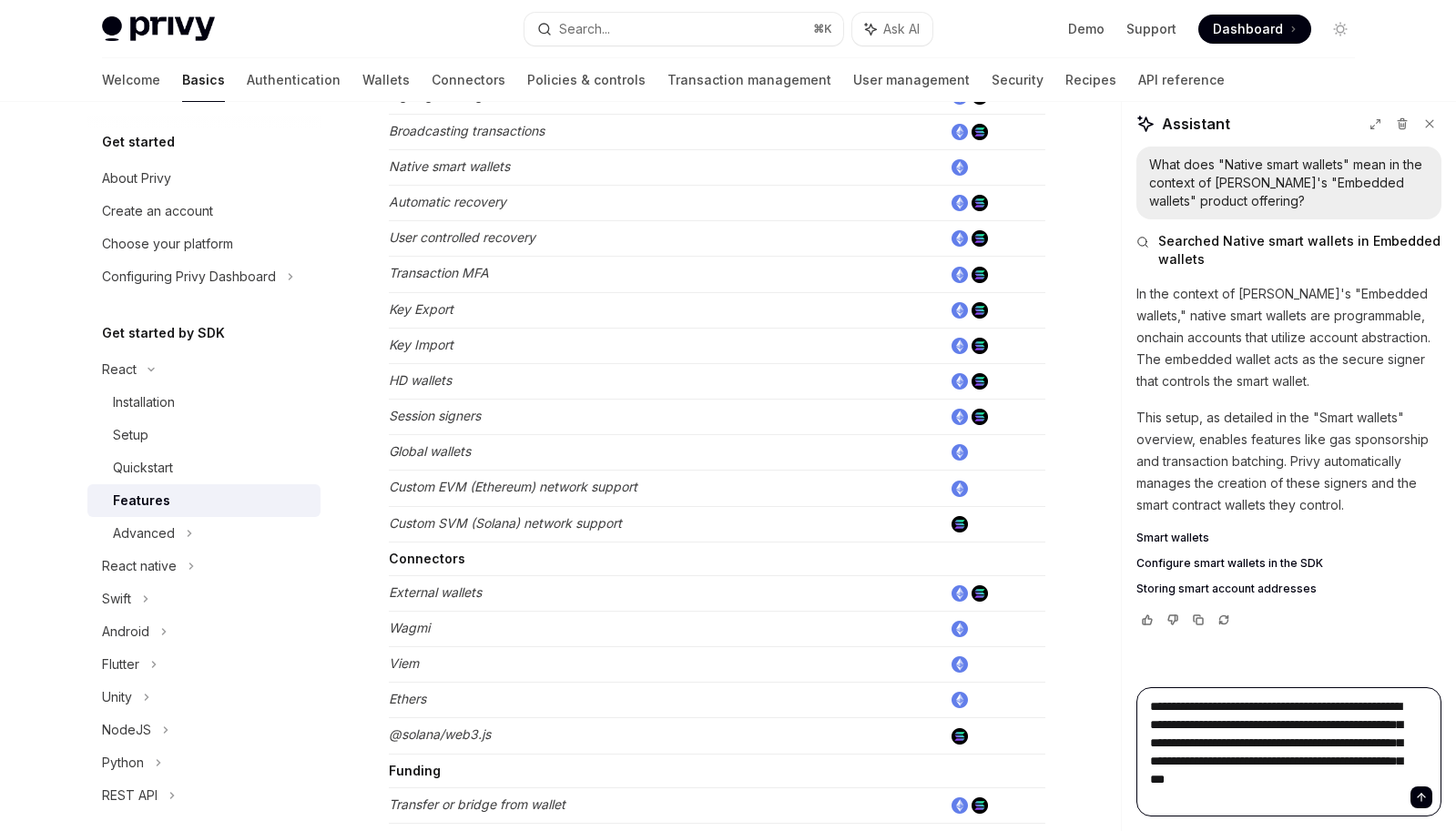  What do you see at coordinates (892, 29) in the screenshot?
I see `button: Ask AI` at bounding box center [892, 29].